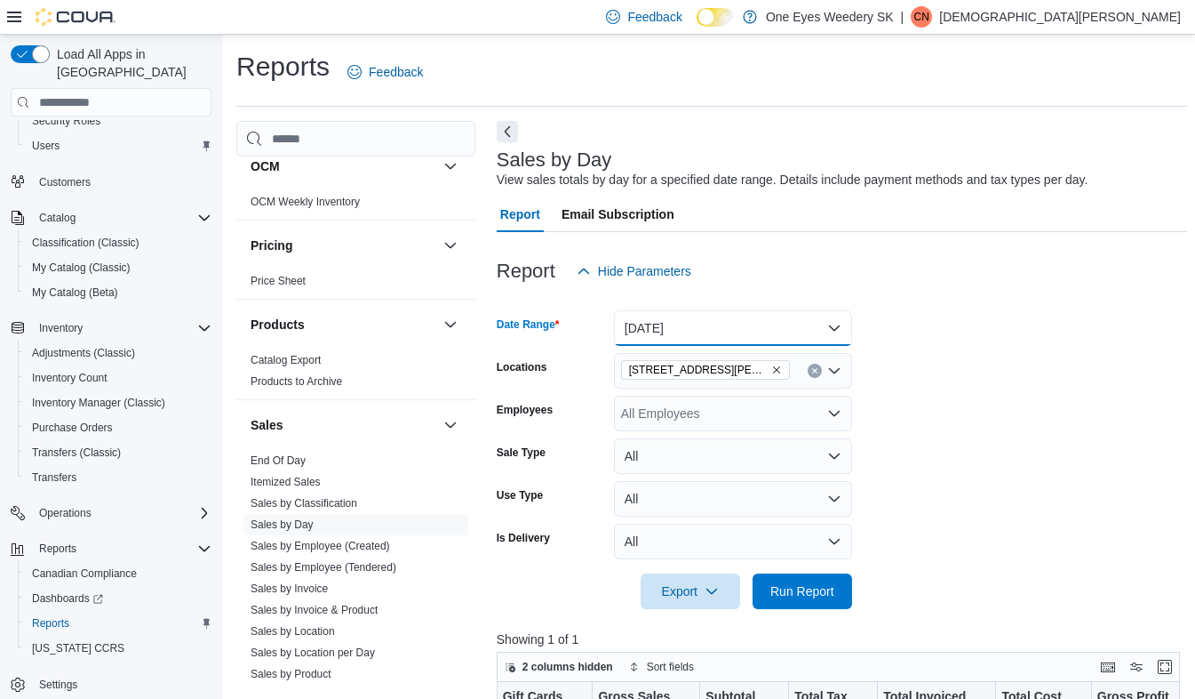 Image resolution: width=1195 pixels, height=699 pixels. I want to click on button: Next, so click(507, 132).